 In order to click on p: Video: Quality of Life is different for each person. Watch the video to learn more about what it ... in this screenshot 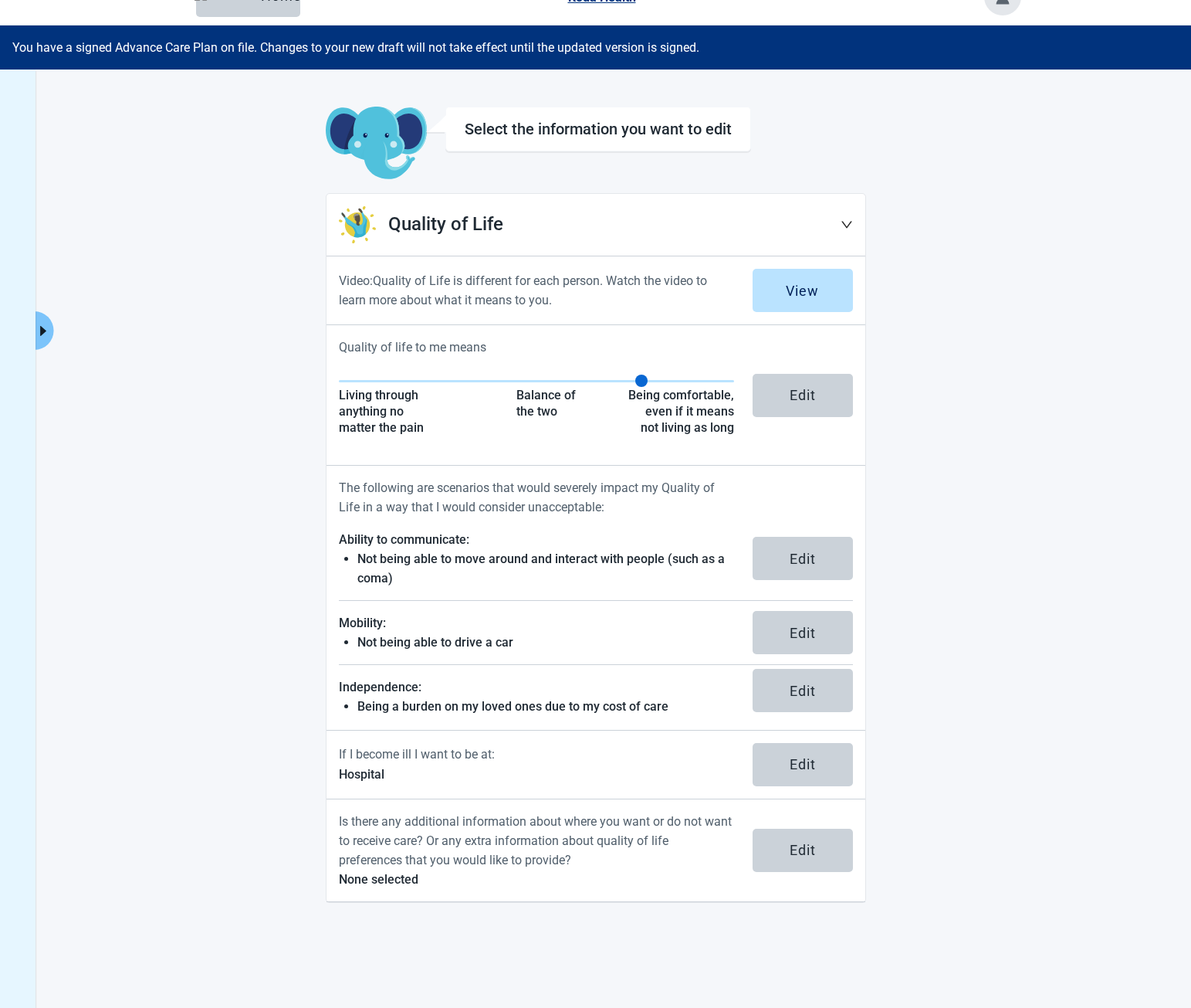, I will do `click(537, 290)`.